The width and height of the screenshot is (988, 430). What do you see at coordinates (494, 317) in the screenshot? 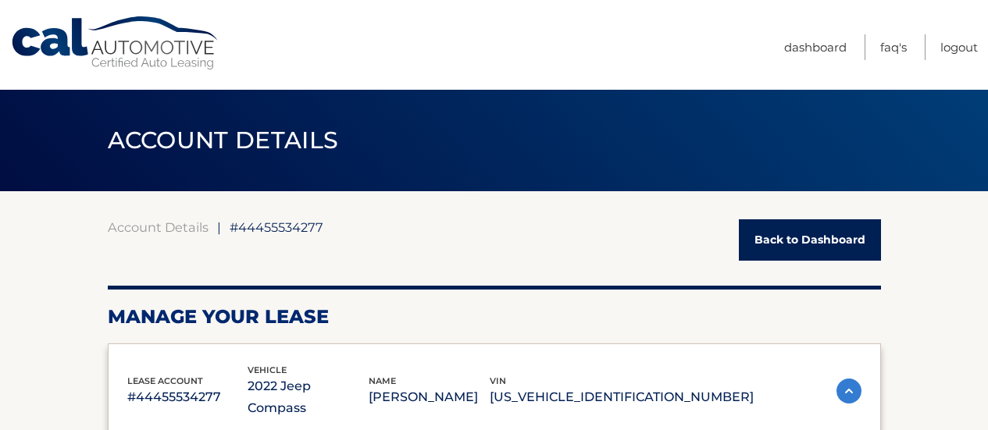
I see `h2: Manage Your Lease` at bounding box center [494, 317].